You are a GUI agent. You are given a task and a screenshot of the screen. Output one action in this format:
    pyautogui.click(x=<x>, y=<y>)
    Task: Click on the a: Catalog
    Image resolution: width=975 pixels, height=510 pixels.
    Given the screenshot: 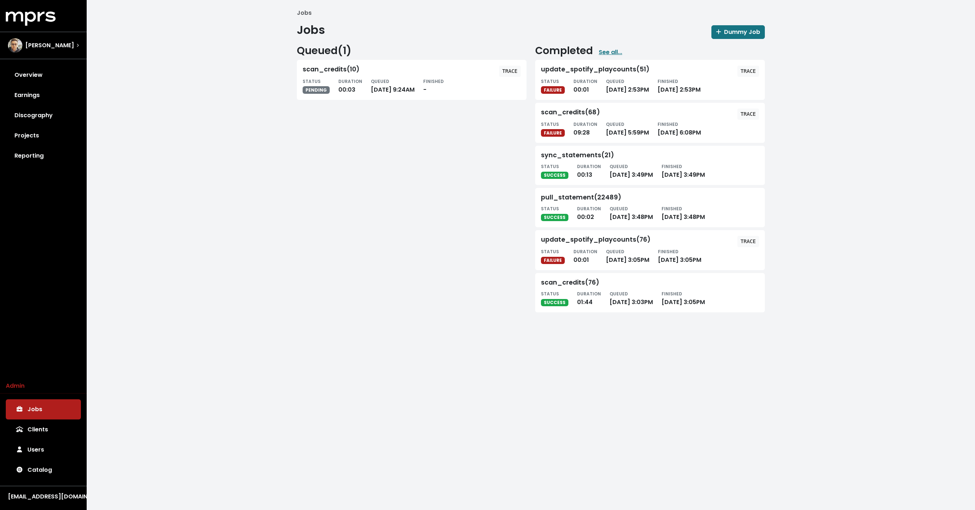 What is the action you would take?
    pyautogui.click(x=43, y=470)
    